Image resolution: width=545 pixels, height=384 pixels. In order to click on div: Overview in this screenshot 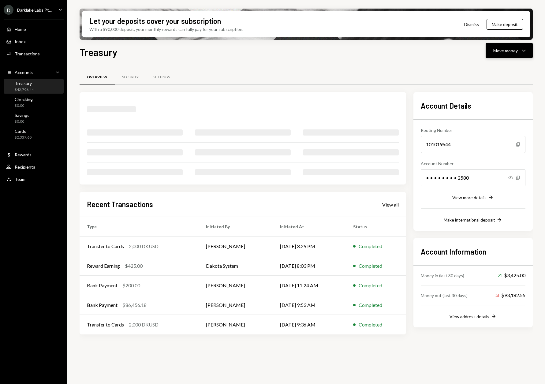, I will do `click(97, 77)`.